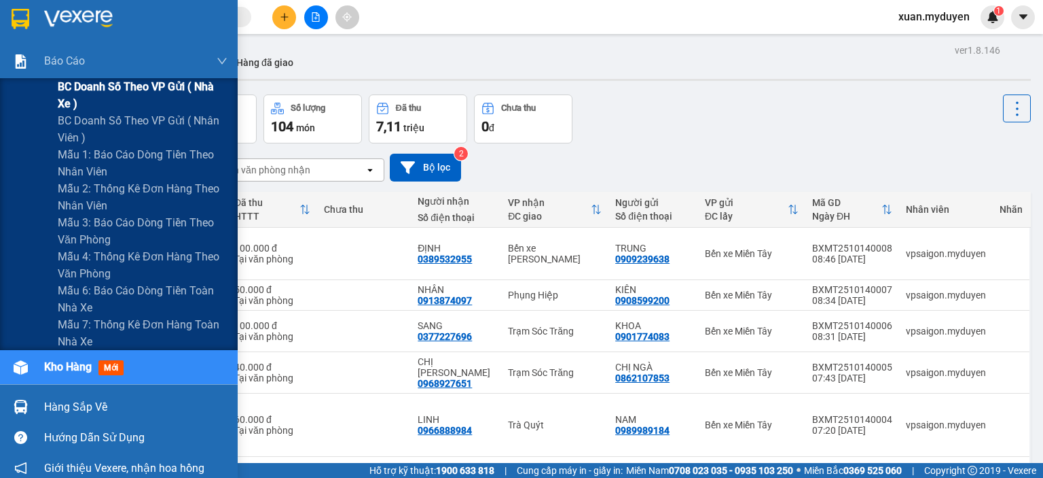  I want to click on span: Giới thiệu Vexere, nhận hoa hồng, so click(124, 467).